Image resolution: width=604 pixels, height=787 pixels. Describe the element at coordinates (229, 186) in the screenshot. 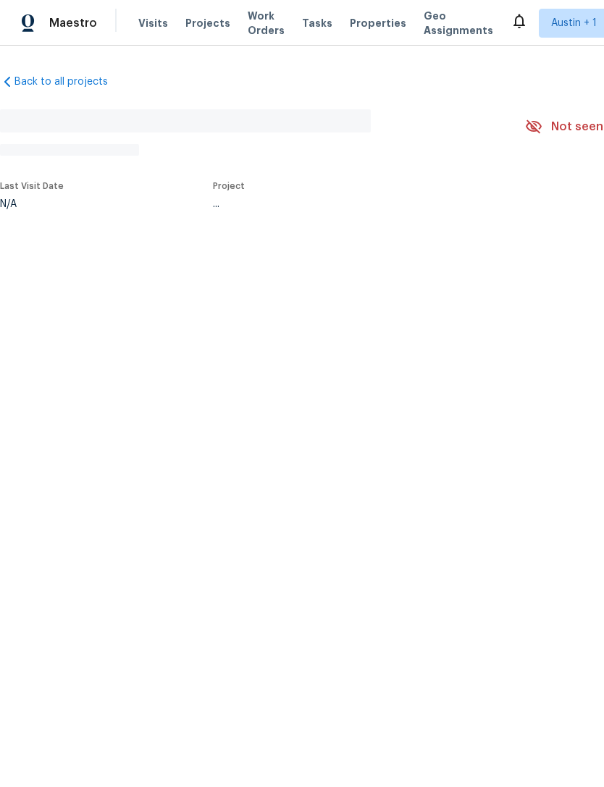

I see `span: Project` at that location.